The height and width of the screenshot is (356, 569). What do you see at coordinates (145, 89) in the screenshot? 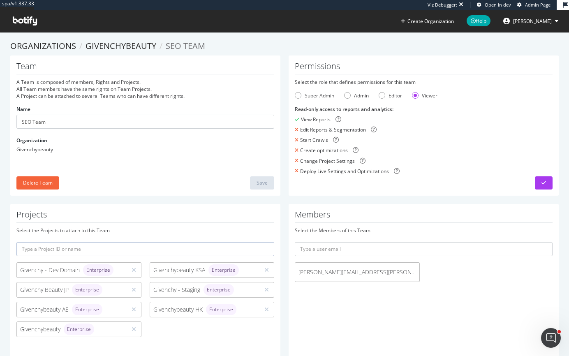
I see `div: A Team is composed of members, Rights and Projects. All Team members have the same rights on Team...` at bounding box center [145, 89].